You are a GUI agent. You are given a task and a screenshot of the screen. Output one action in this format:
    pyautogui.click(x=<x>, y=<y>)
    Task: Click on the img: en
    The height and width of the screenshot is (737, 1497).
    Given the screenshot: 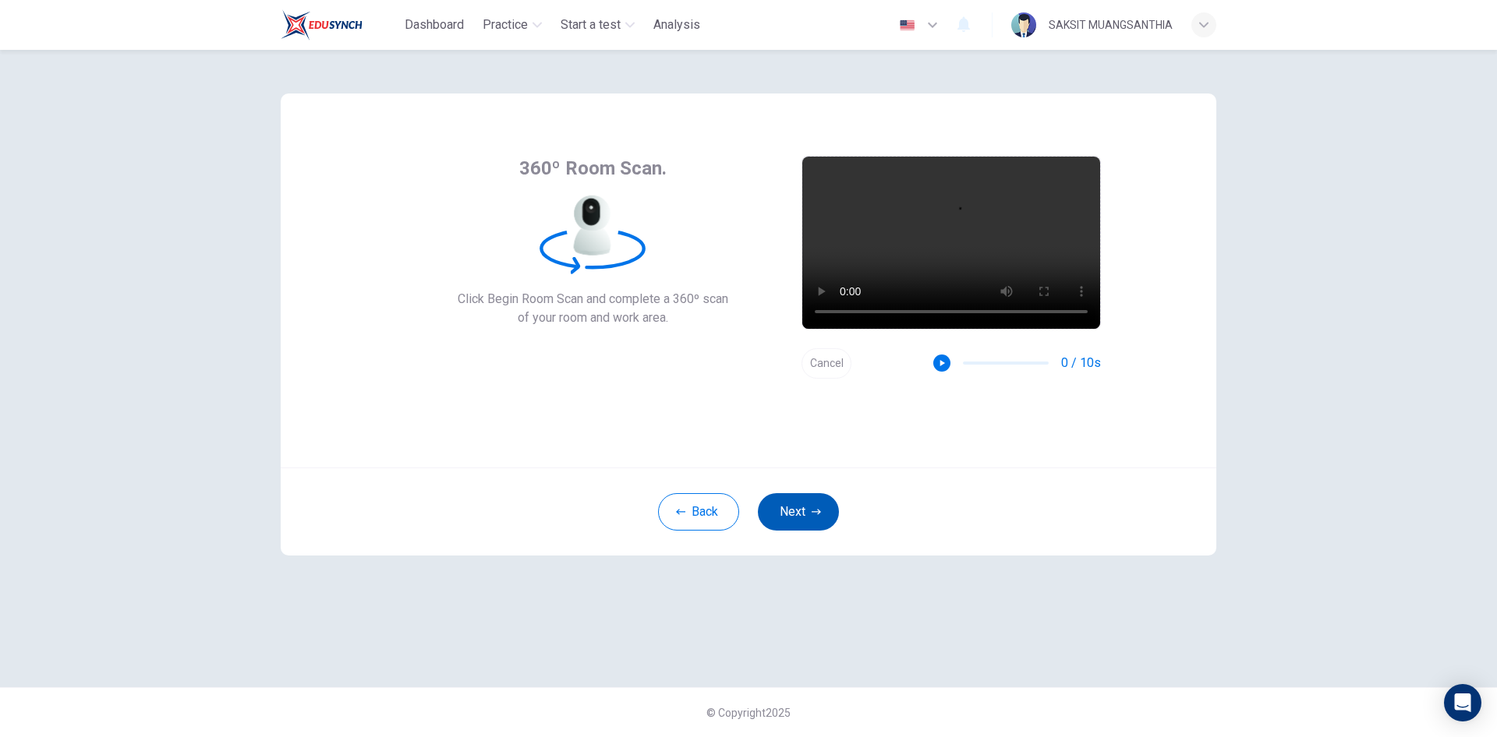 What is the action you would take?
    pyautogui.click(x=907, y=25)
    